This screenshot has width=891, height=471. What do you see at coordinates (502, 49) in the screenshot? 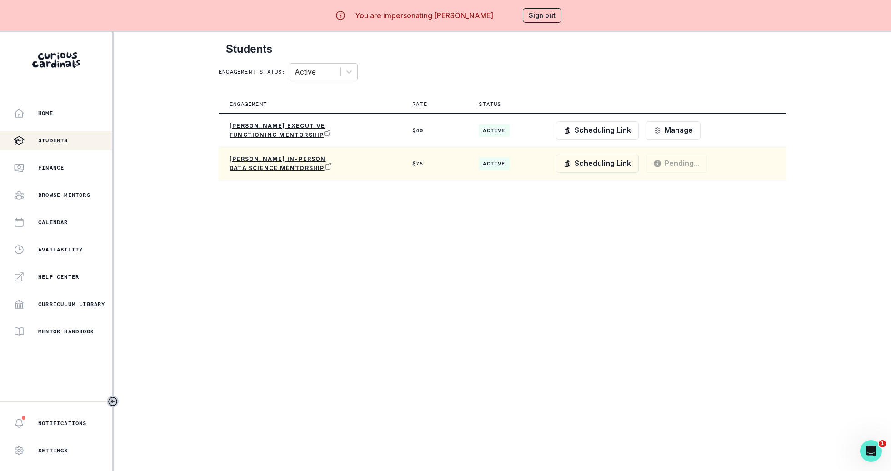
I see `h2: Students` at bounding box center [502, 49].